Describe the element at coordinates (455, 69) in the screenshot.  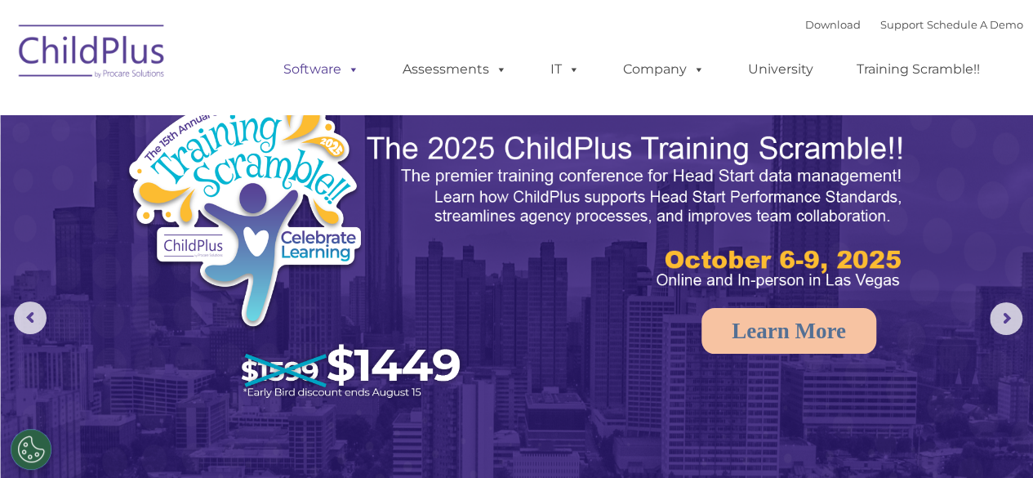
I see `a: Assessments` at that location.